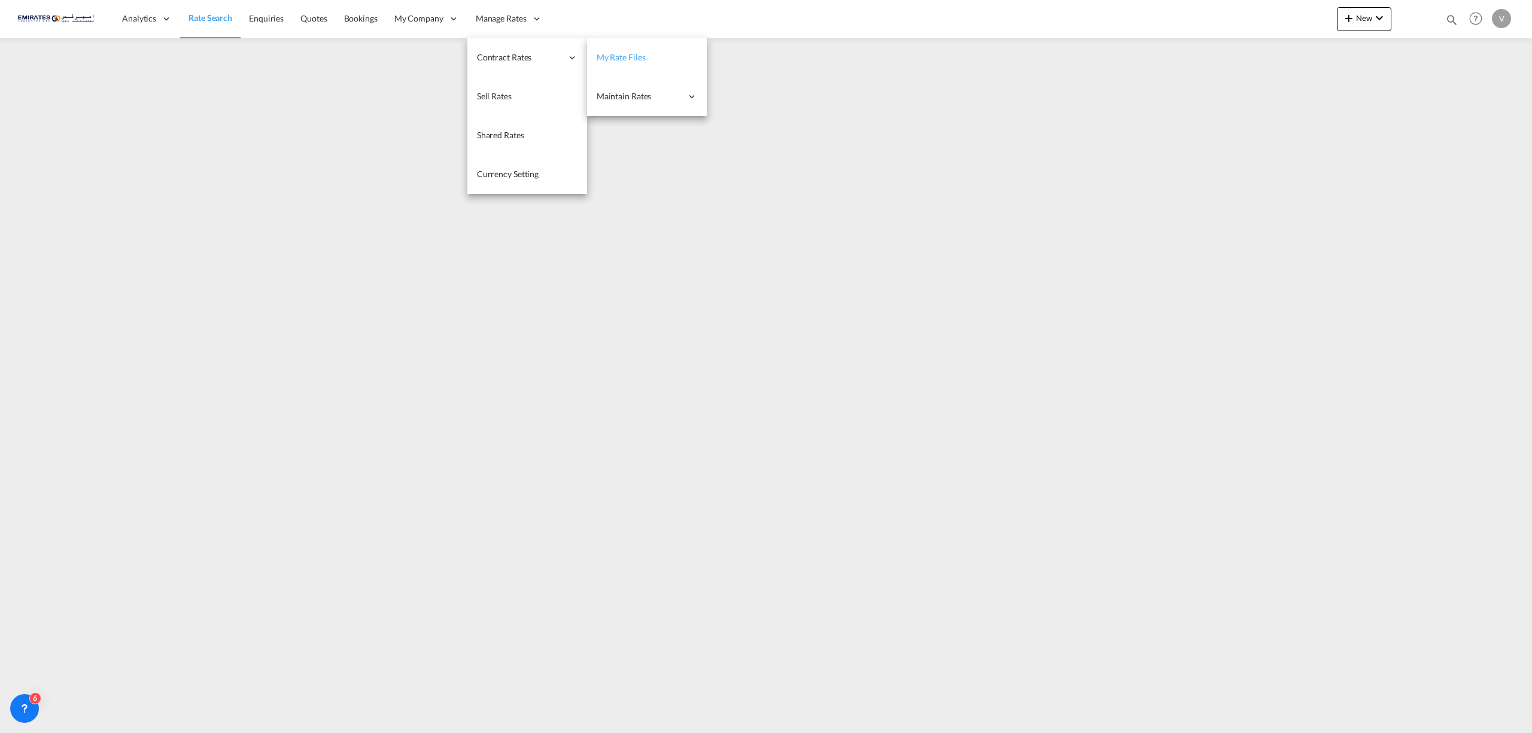 The height and width of the screenshot is (733, 1532). I want to click on span: Currency Setting, so click(507, 174).